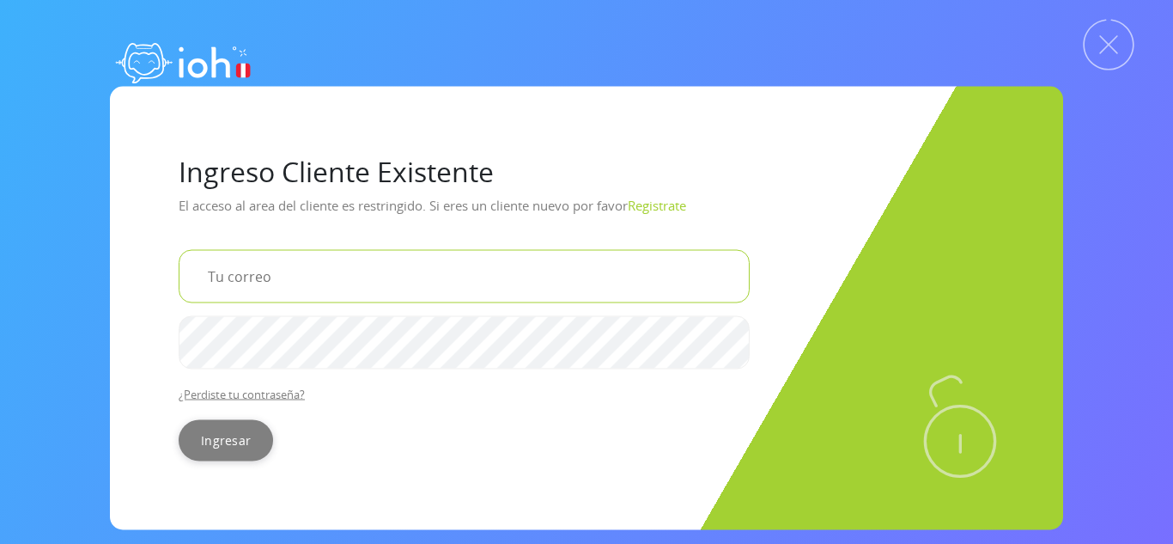 The height and width of the screenshot is (544, 1173). Describe the element at coordinates (1109, 45) in the screenshot. I see `img: Cerrar` at that location.